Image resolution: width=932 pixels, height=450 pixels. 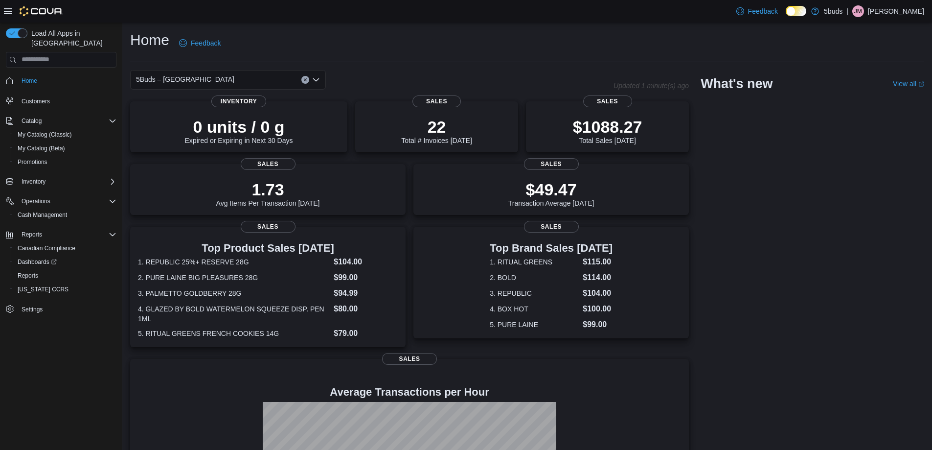 What do you see at coordinates (239, 131) in the screenshot?
I see `div: Expired or Expiring in Next 30 Days` at bounding box center [239, 131].